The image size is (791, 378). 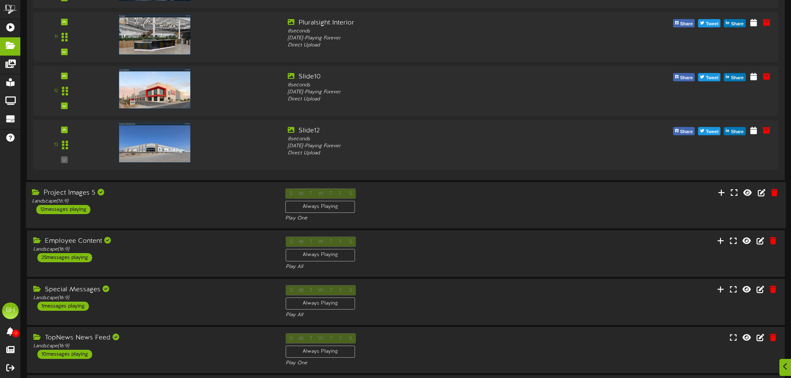 I want to click on div: Project Images 5, so click(x=152, y=193).